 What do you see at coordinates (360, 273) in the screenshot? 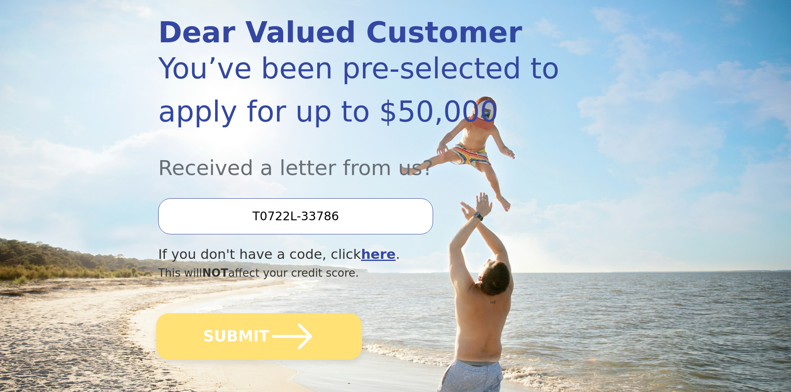
I see `div: This will affect your credit score.` at bounding box center [360, 273].